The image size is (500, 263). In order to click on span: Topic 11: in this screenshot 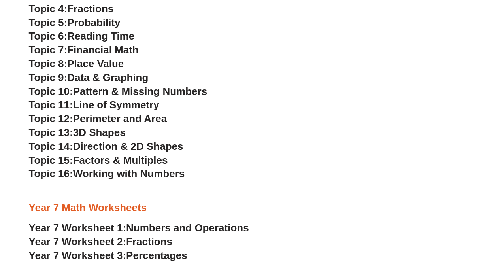, I will do `click(51, 105)`.